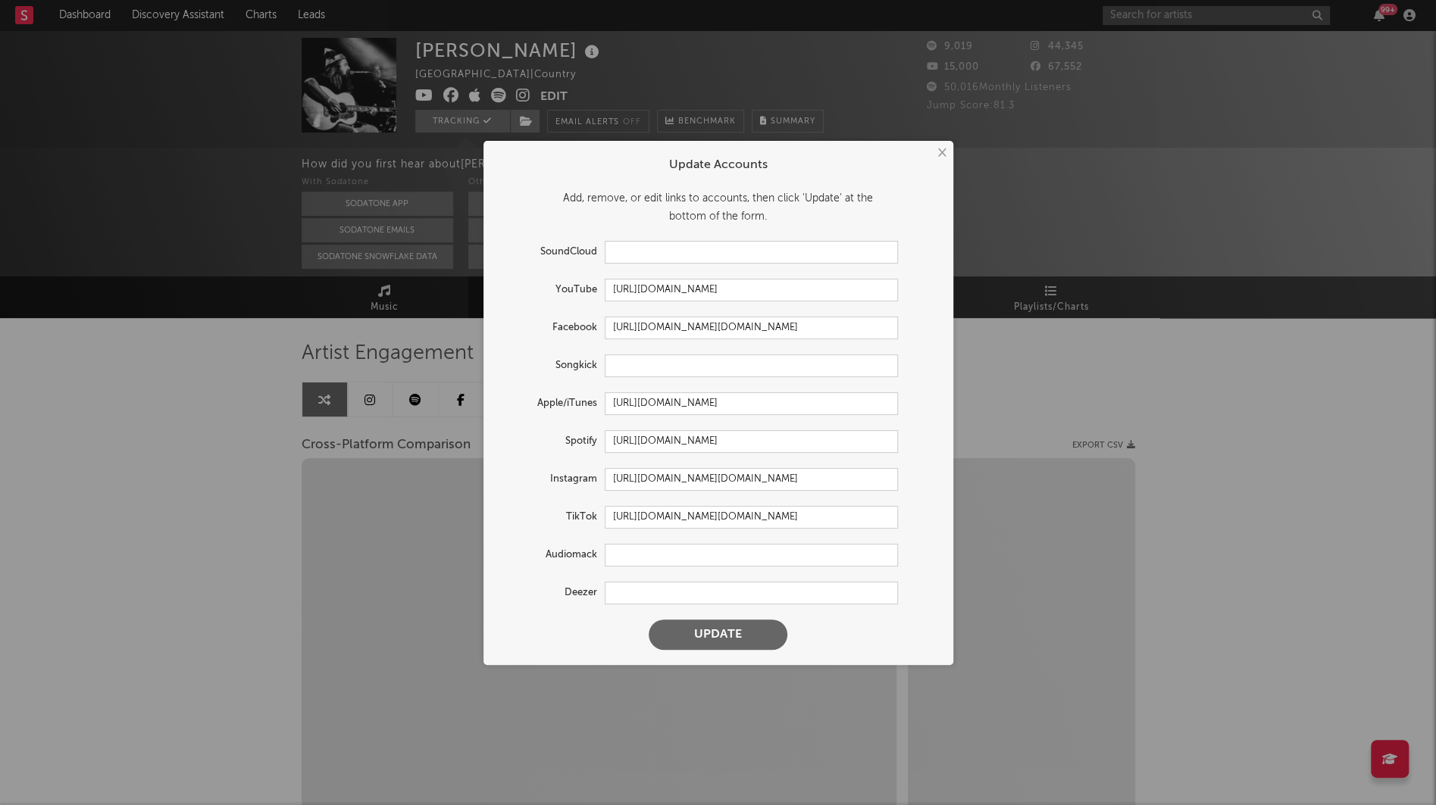 This screenshot has width=1436, height=805. I want to click on label: YouTube, so click(552, 290).